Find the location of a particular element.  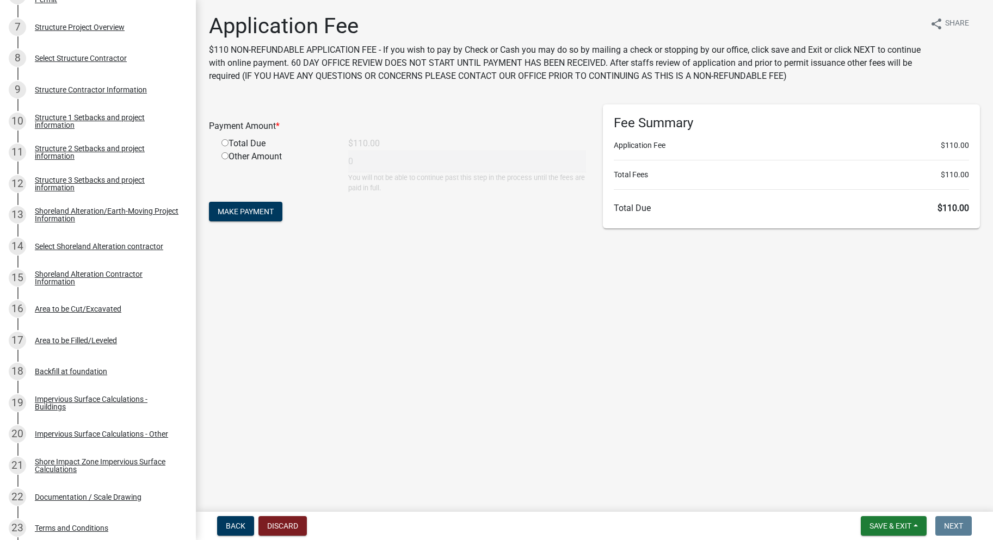

button: Next is located at coordinates (954, 526).